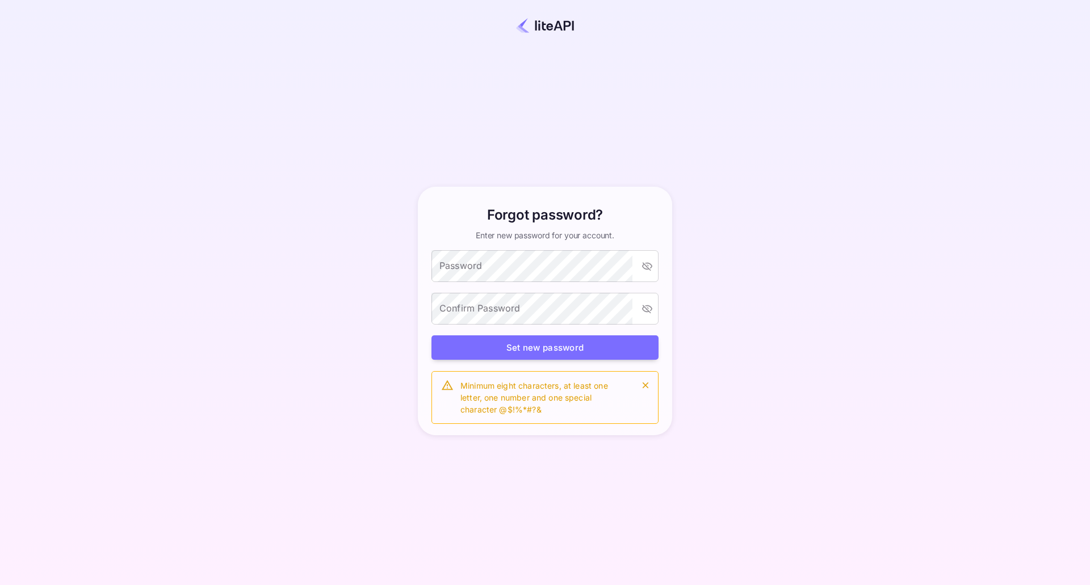 This screenshot has width=1090, height=585. I want to click on img: liteapi, so click(545, 26).